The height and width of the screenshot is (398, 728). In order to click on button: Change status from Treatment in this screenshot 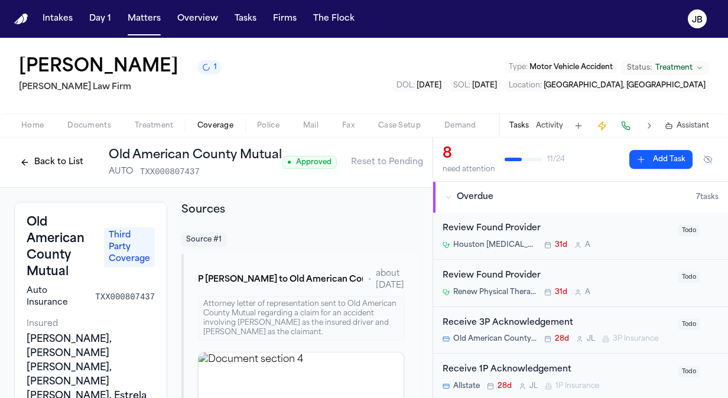, I will do `click(665, 68)`.